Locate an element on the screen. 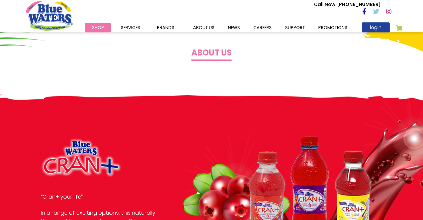  a: Promotions is located at coordinates (332, 27).